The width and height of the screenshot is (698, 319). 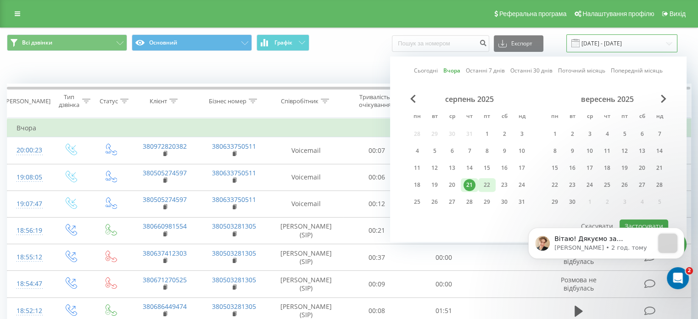 What do you see at coordinates (234, 226) in the screenshot?
I see `a: 380503281305` at bounding box center [234, 226].